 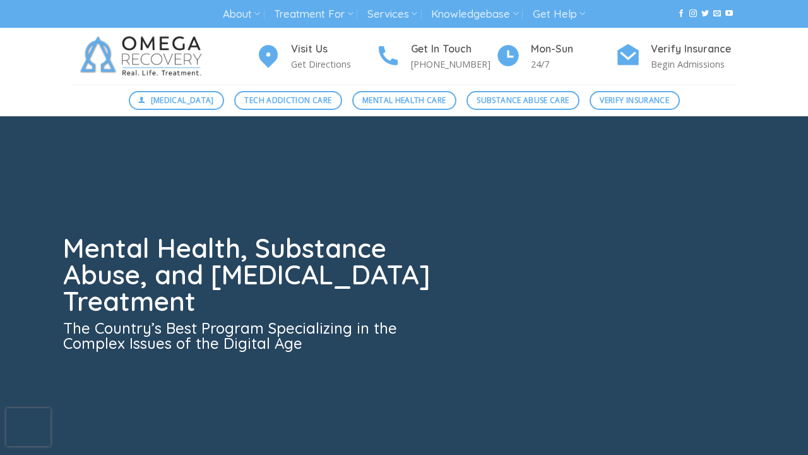 What do you see at coordinates (717, 14) in the screenshot?
I see `a: Send us an email` at bounding box center [717, 14].